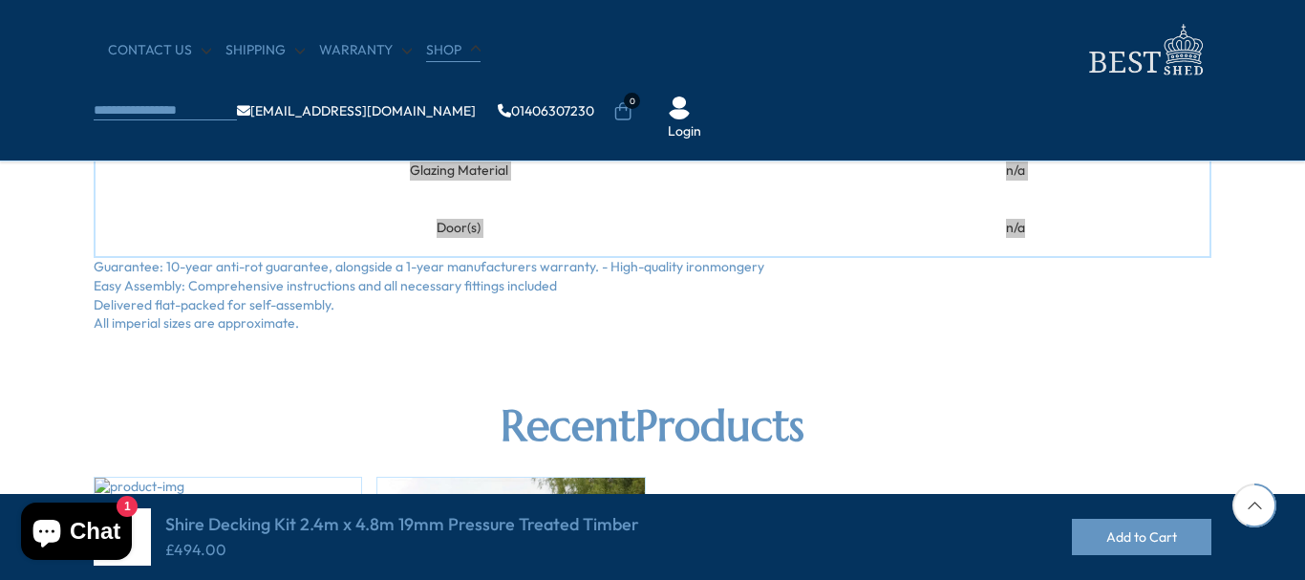  I want to click on b: Products, so click(719, 425).